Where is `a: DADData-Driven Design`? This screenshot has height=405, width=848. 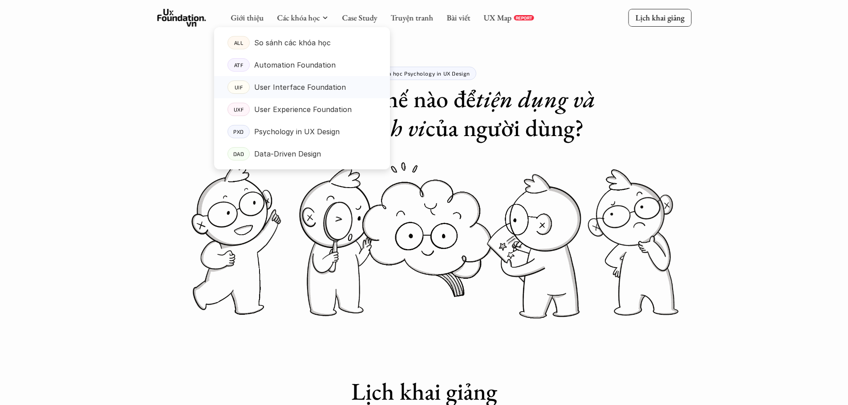
a: DADData-Driven Design is located at coordinates (302, 154).